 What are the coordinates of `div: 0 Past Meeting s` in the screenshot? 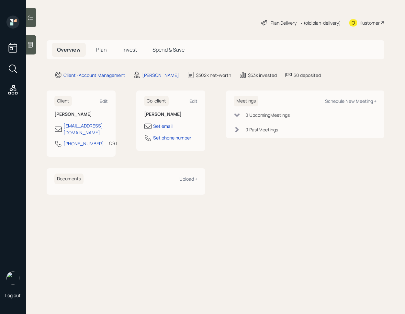 It's located at (262, 129).